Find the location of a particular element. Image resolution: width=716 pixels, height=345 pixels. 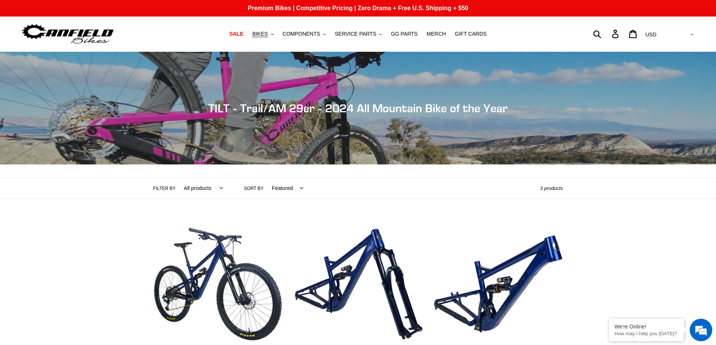

p: How may I help you today? is located at coordinates (646, 334).